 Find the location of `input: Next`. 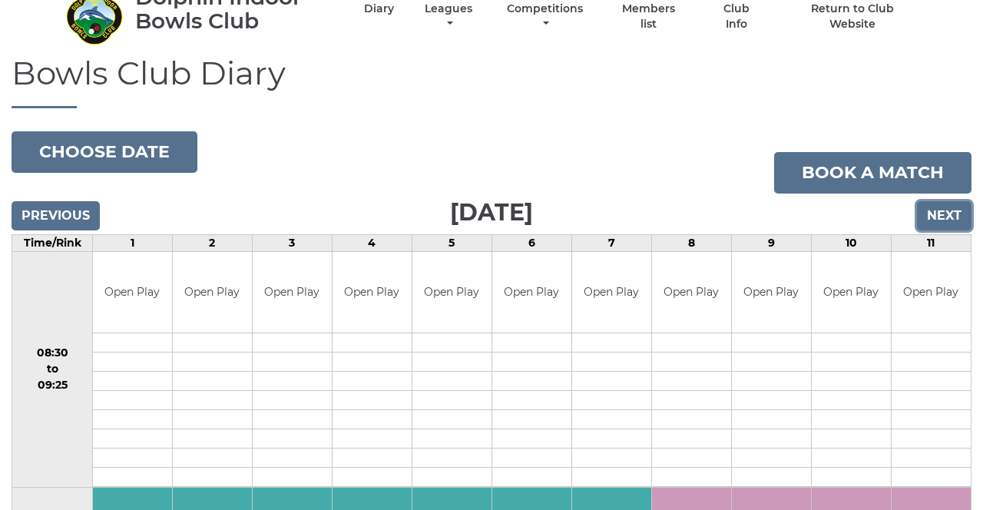

input: Next is located at coordinates (944, 216).